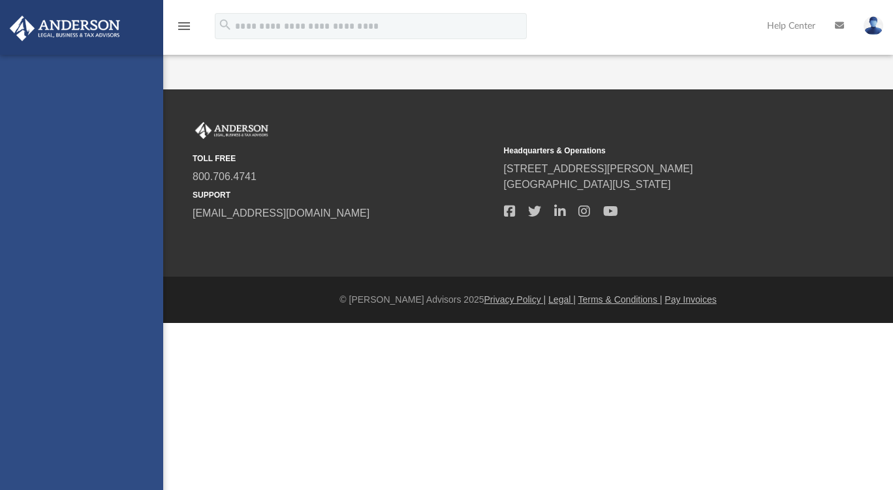  I want to click on a: 800.706.4741, so click(225, 176).